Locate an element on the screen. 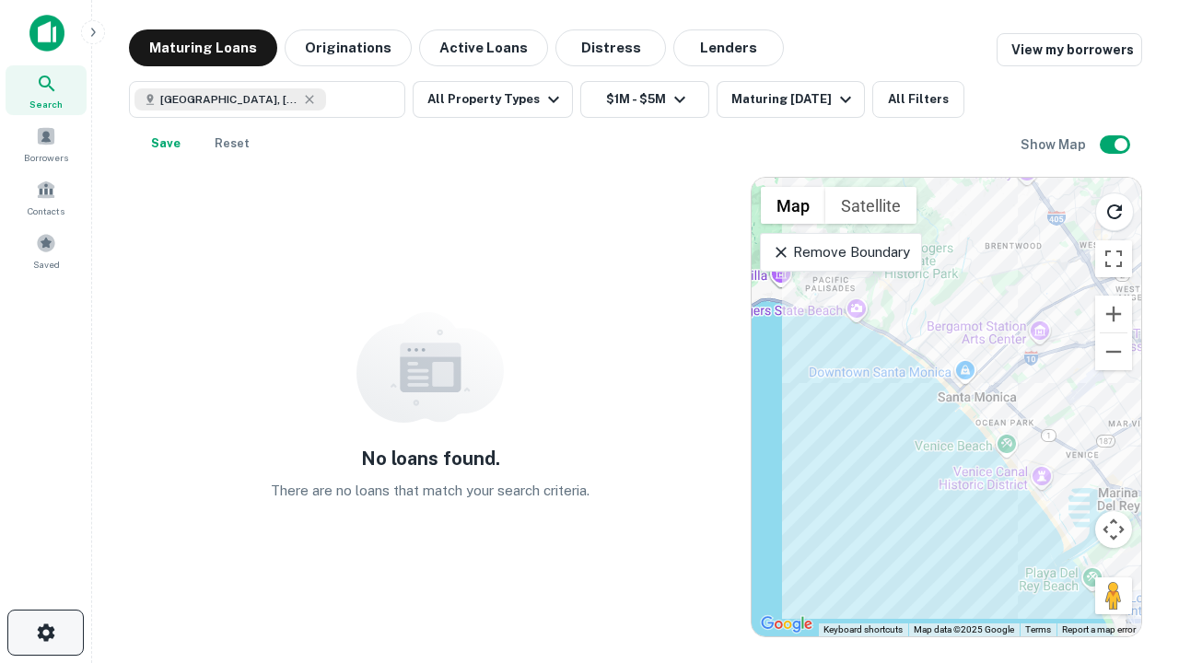  p: Remove Boundary is located at coordinates (840, 252).